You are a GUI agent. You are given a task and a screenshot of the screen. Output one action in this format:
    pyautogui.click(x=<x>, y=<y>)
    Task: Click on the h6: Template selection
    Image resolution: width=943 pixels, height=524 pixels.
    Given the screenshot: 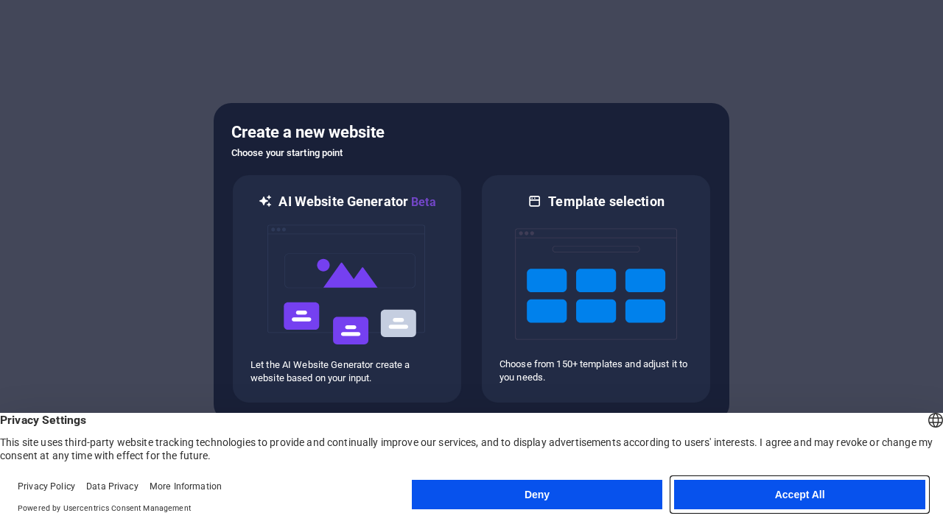 What is the action you would take?
    pyautogui.click(x=605, y=202)
    